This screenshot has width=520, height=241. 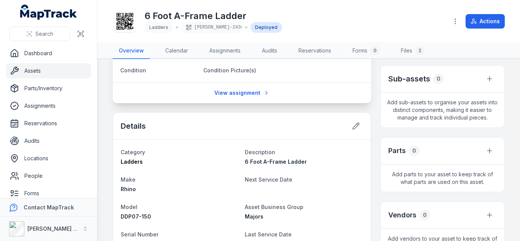 I want to click on strong: Contact MapTrack, so click(x=49, y=207).